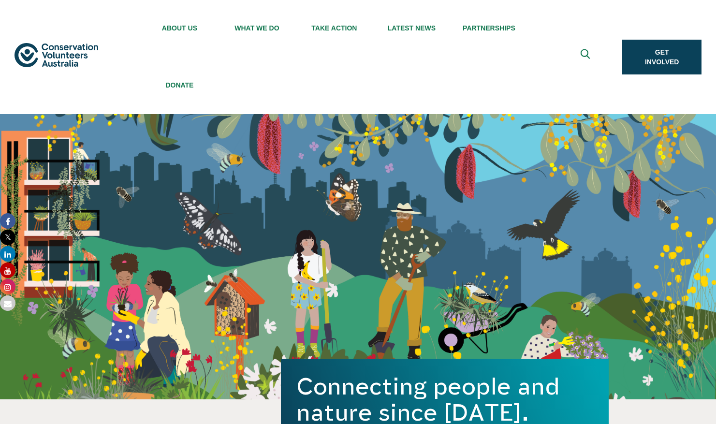 The height and width of the screenshot is (424, 716). Describe the element at coordinates (586, 57) in the screenshot. I see `button: Expand search box Close search box` at that location.